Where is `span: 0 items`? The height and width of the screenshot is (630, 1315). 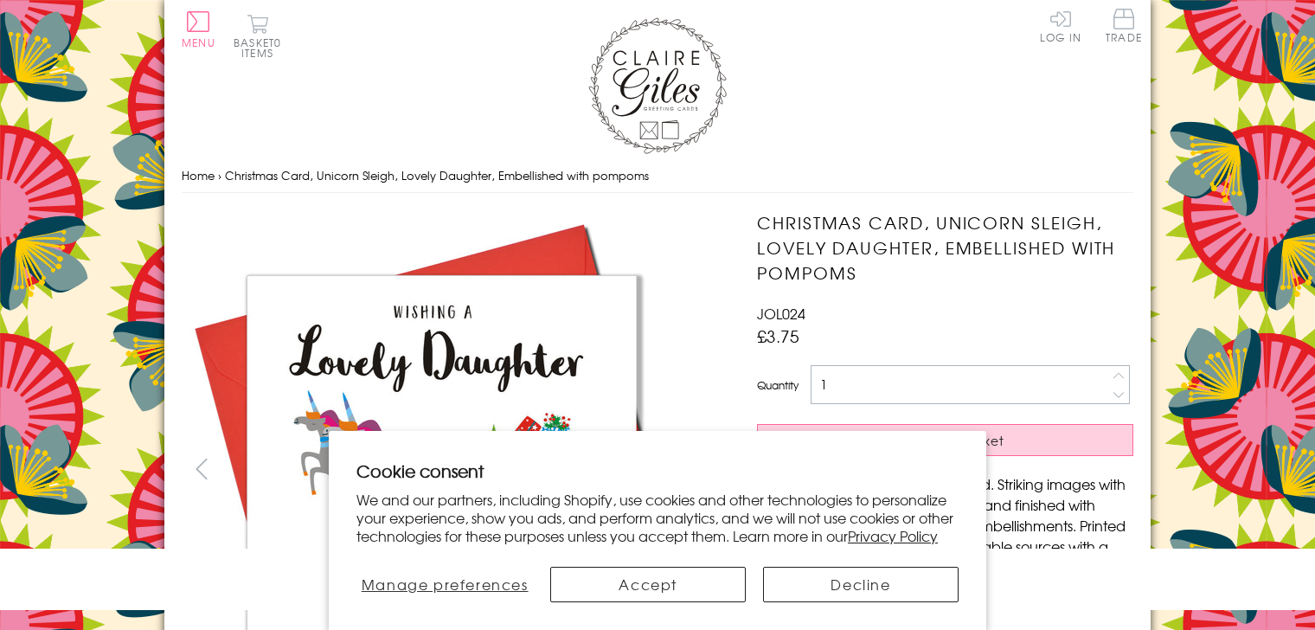 span: 0 items is located at coordinates (261, 48).